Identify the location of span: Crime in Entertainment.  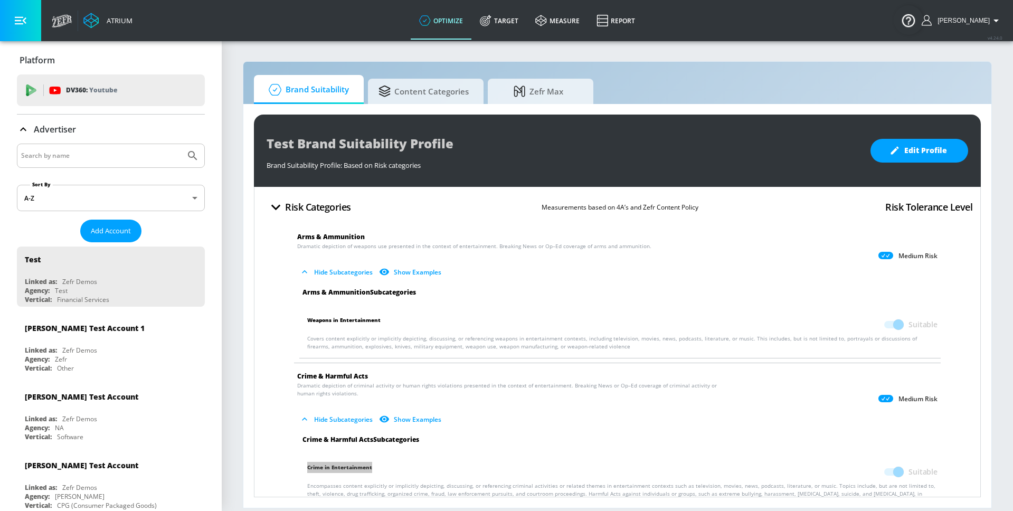
(339, 472).